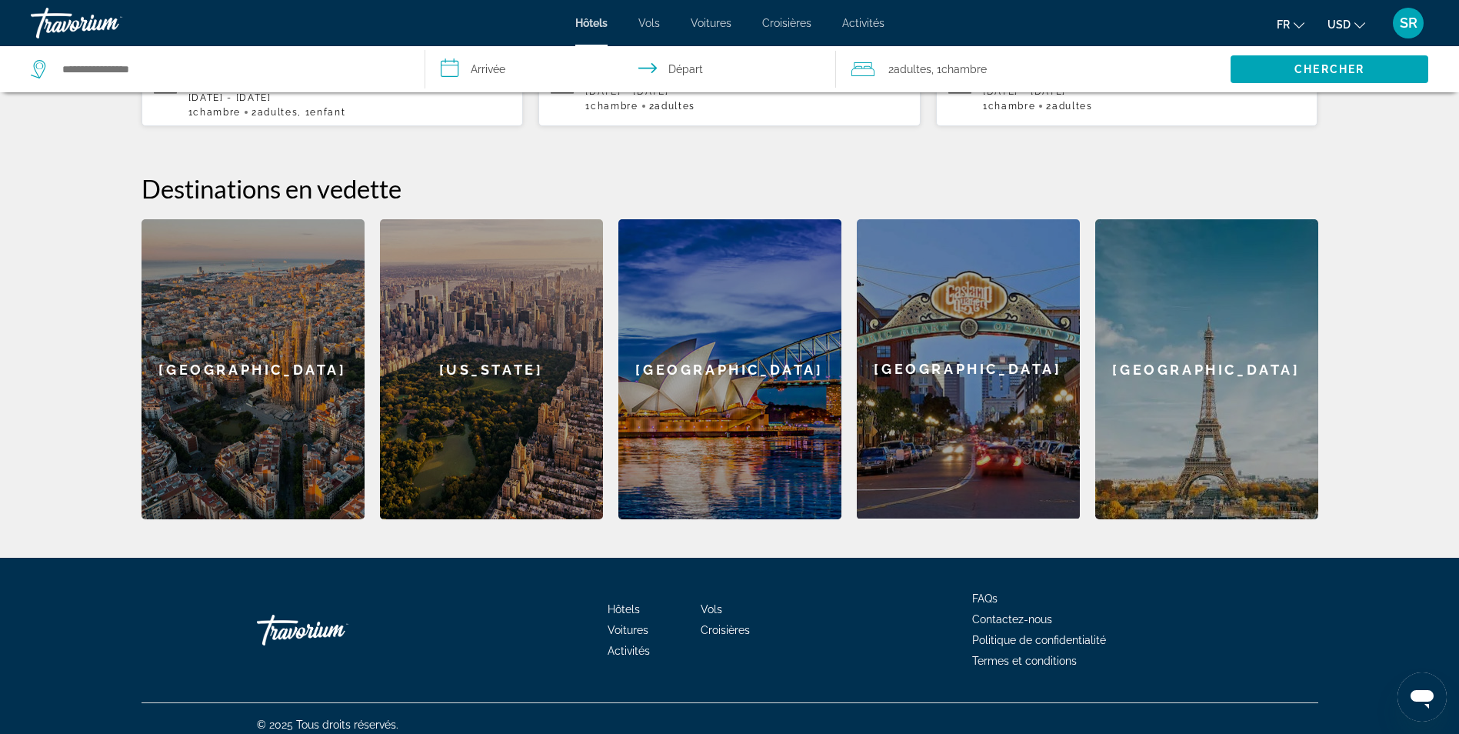 The height and width of the screenshot is (734, 1459). What do you see at coordinates (1039, 640) in the screenshot?
I see `a: Politique de confidentialité` at bounding box center [1039, 640].